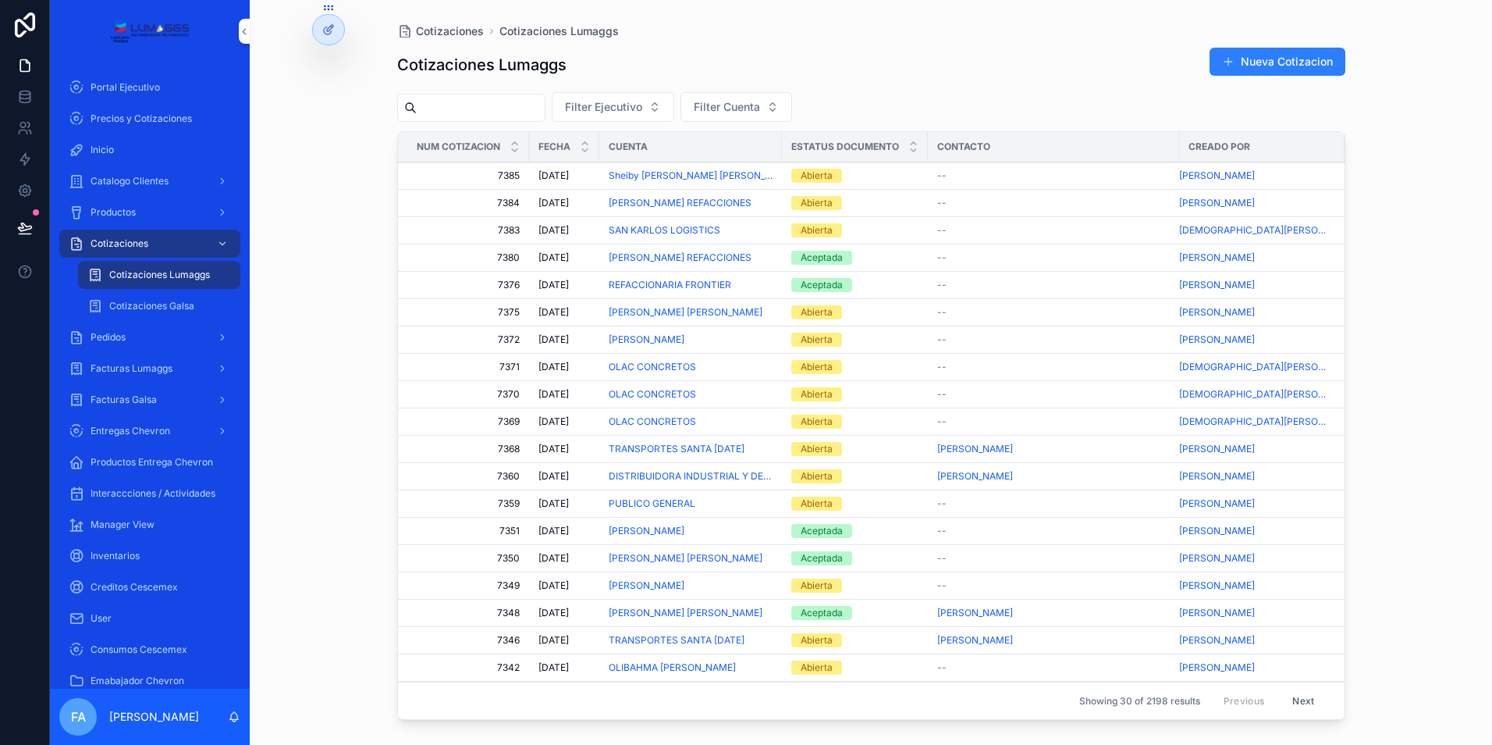  Describe the element at coordinates (108, 337) in the screenshot. I see `span: Pedidos` at that location.